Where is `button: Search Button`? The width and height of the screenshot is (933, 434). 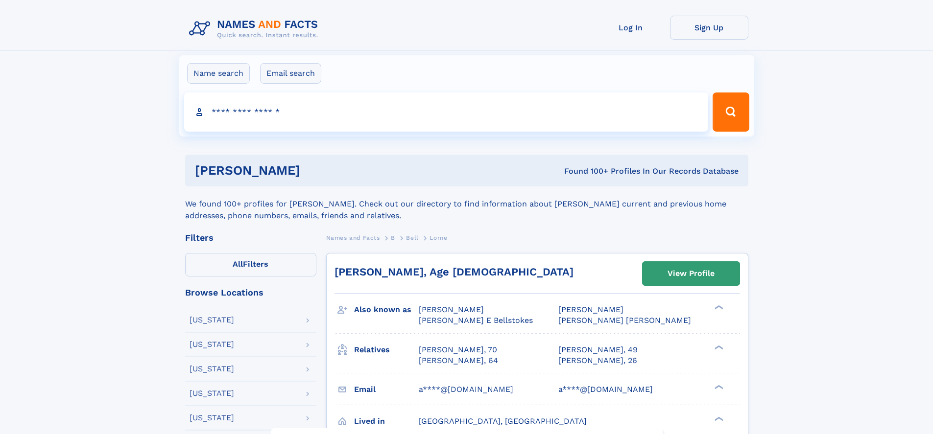 button: Search Button is located at coordinates (731, 112).